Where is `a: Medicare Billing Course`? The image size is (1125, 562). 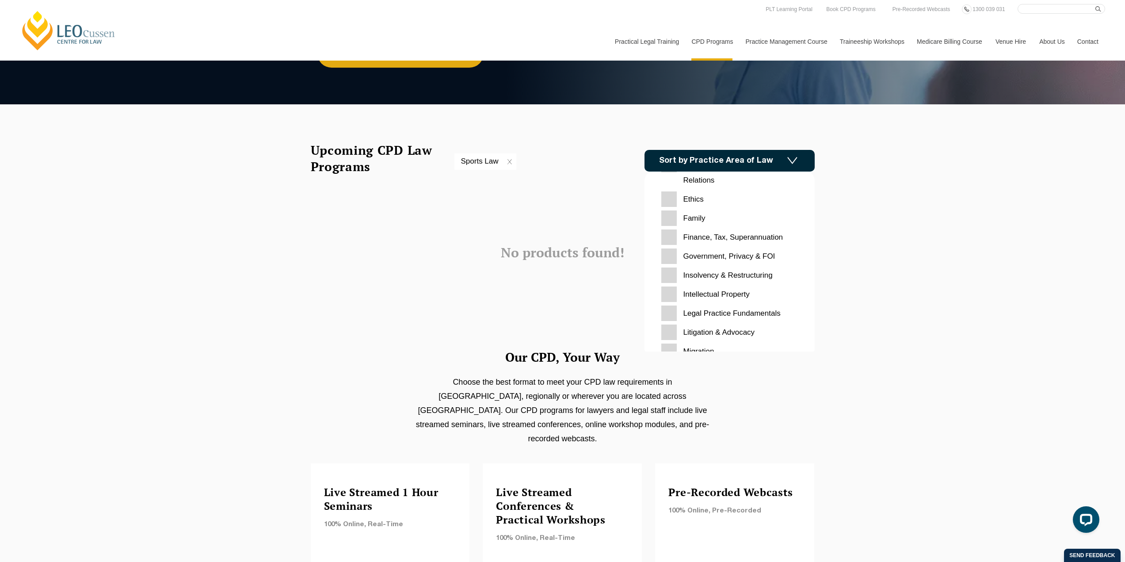
a: Medicare Billing Course is located at coordinates (950, 42).